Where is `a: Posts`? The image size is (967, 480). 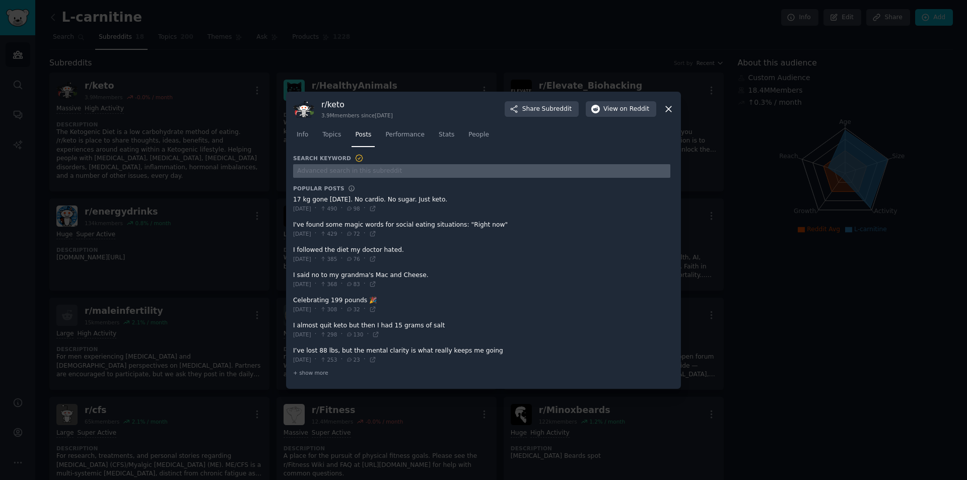 a: Posts is located at coordinates (363, 137).